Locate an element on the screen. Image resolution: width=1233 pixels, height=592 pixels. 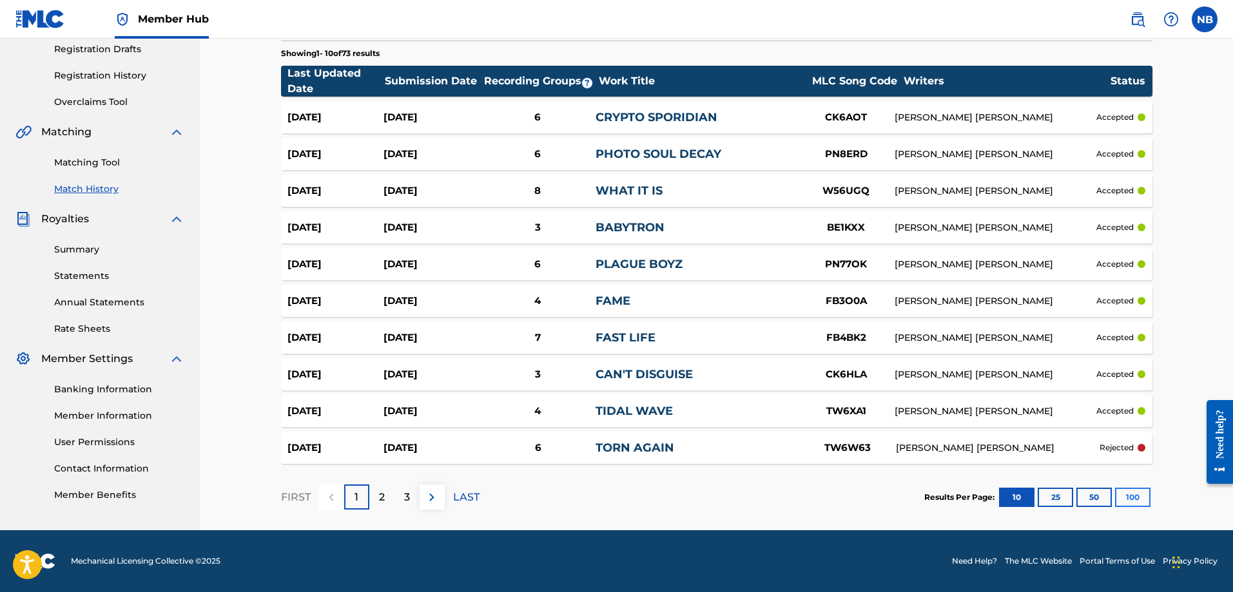
a: Summary is located at coordinates (119, 249).